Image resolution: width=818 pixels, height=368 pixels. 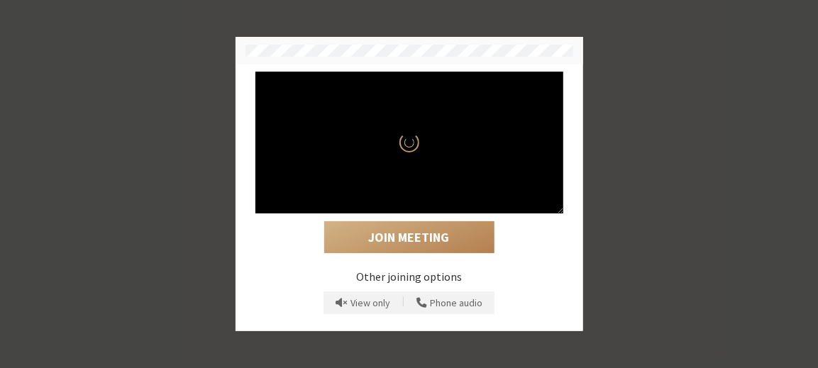 I want to click on button: Prevent echo when there is already an active mic and speaker in the room., so click(x=362, y=303).